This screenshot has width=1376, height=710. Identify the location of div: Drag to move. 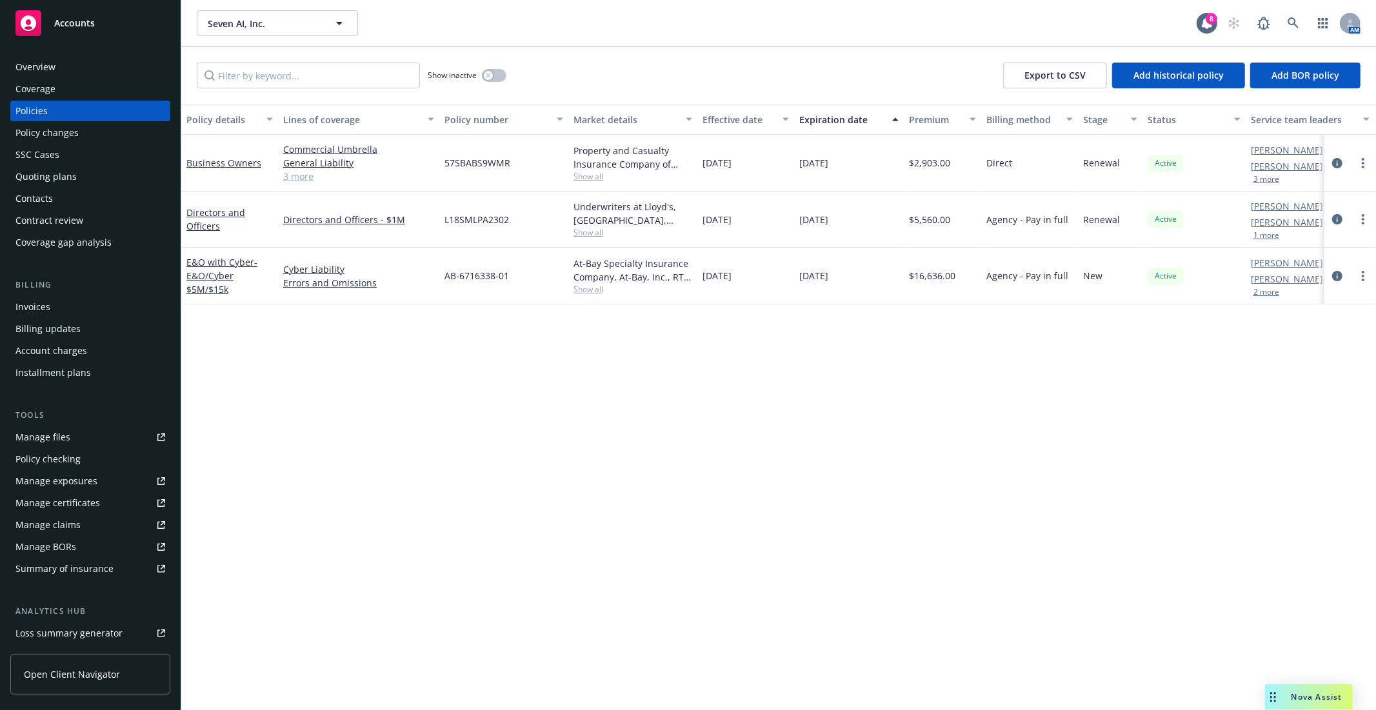
(1273, 697).